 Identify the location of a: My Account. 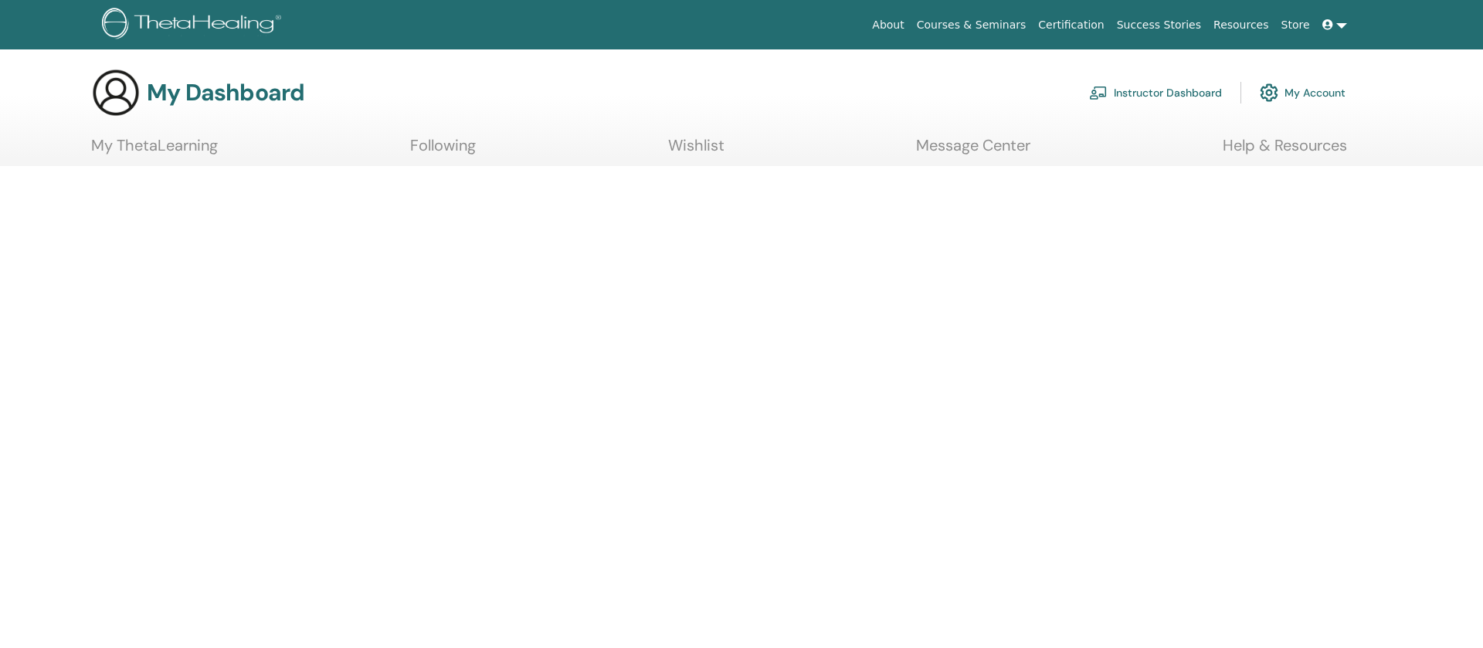
(1302, 93).